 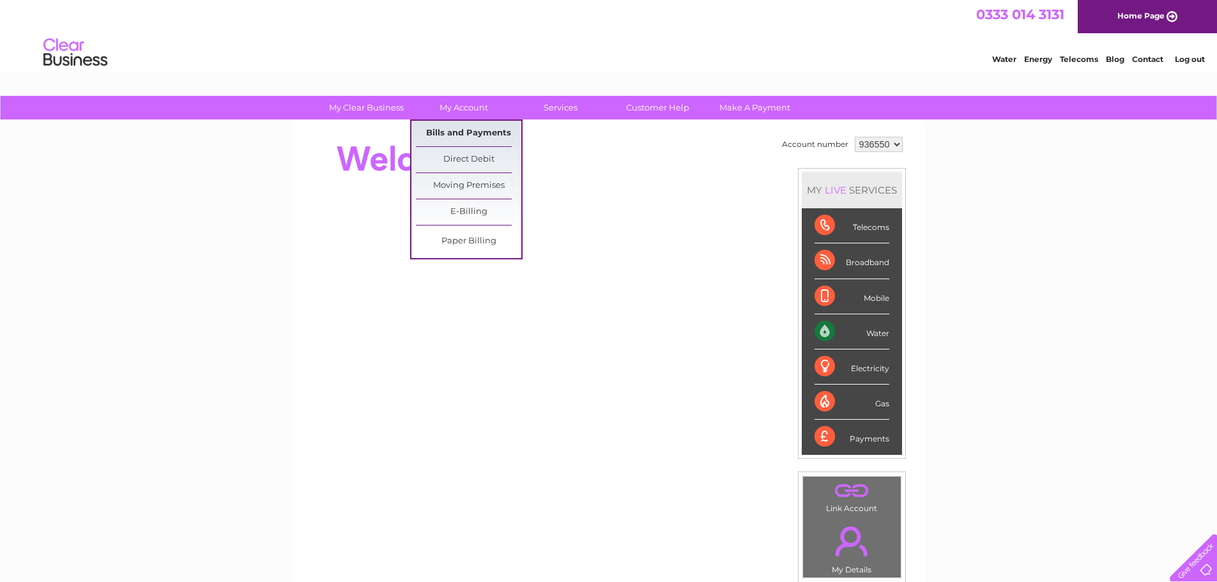 I want to click on a: Moving Premises, so click(x=468, y=186).